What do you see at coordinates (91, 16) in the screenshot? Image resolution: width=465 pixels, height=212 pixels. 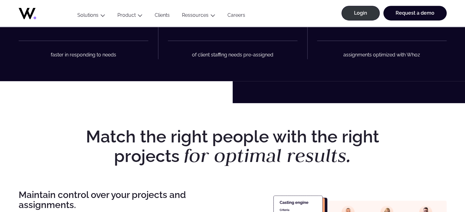 I see `button: Solutions` at bounding box center [91, 16].